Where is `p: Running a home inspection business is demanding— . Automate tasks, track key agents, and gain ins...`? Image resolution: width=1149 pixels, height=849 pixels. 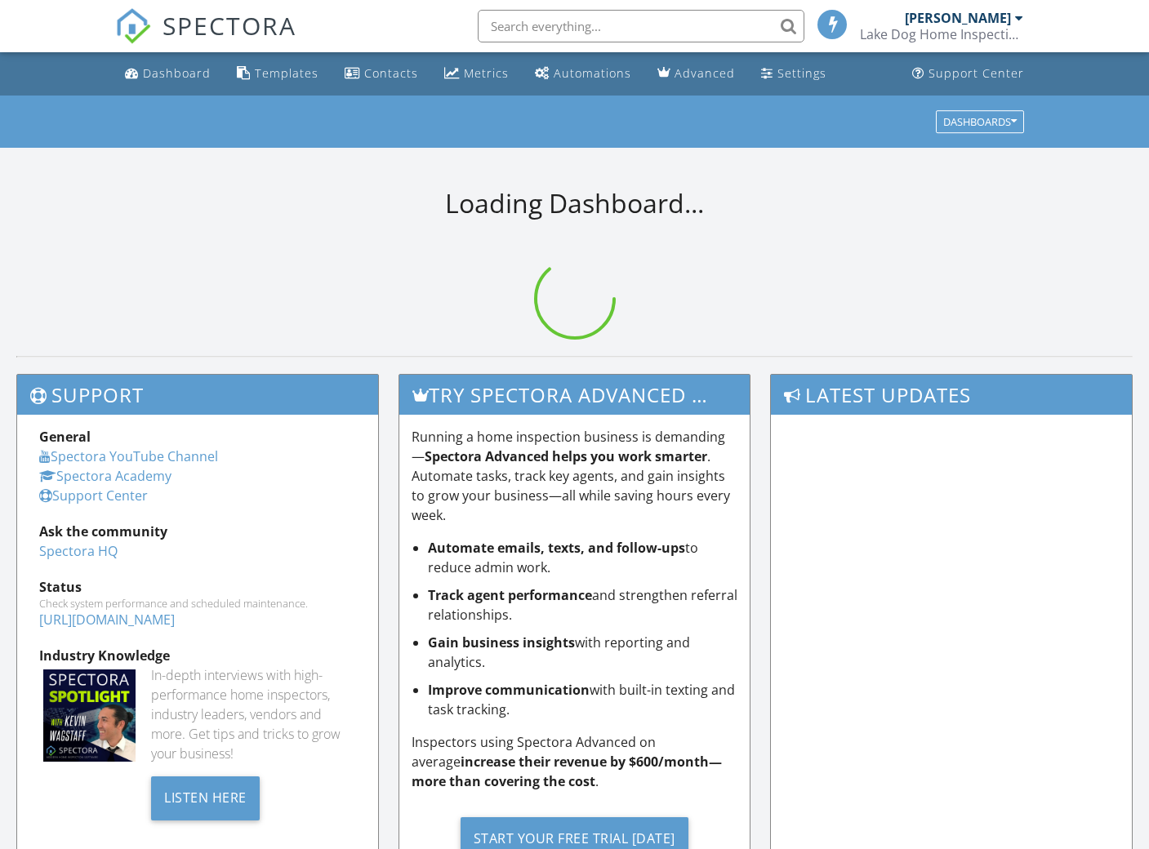
p: Running a home inspection business is demanding— . Automate tasks, track key agents, and gain ins... is located at coordinates (575, 476).